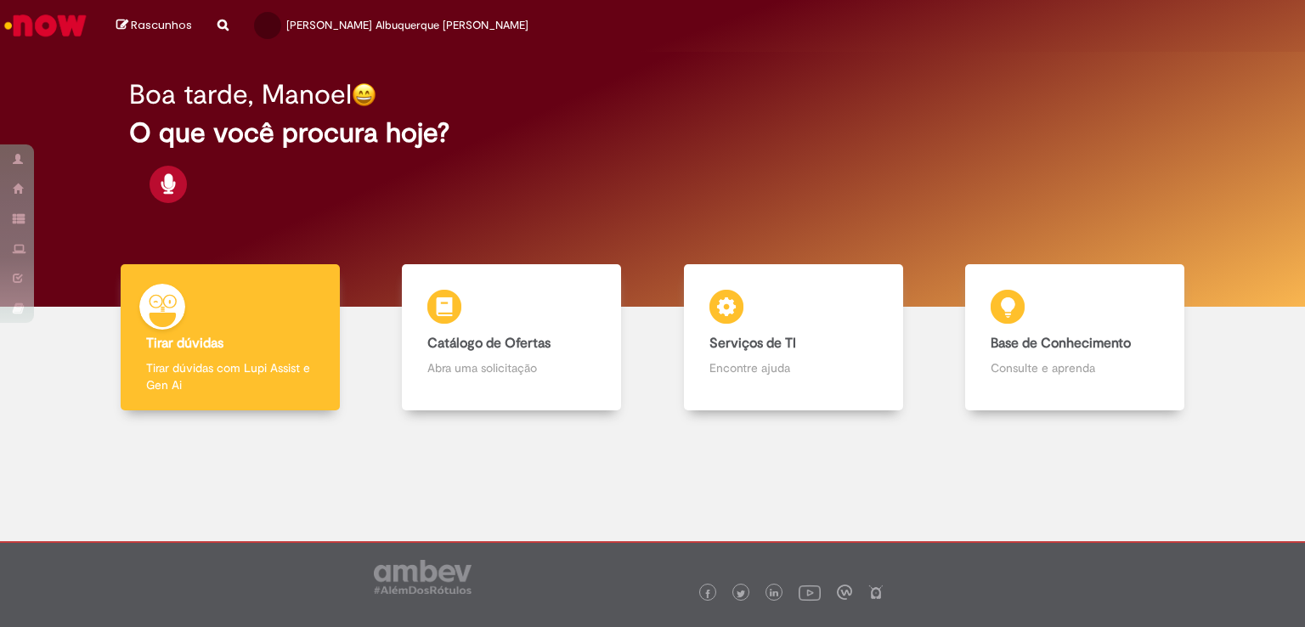 This screenshot has width=1305, height=627. What do you see at coordinates (230, 376) in the screenshot?
I see `p: Tirar dúvidas com Lupi Assist e Gen Ai` at bounding box center [230, 376].